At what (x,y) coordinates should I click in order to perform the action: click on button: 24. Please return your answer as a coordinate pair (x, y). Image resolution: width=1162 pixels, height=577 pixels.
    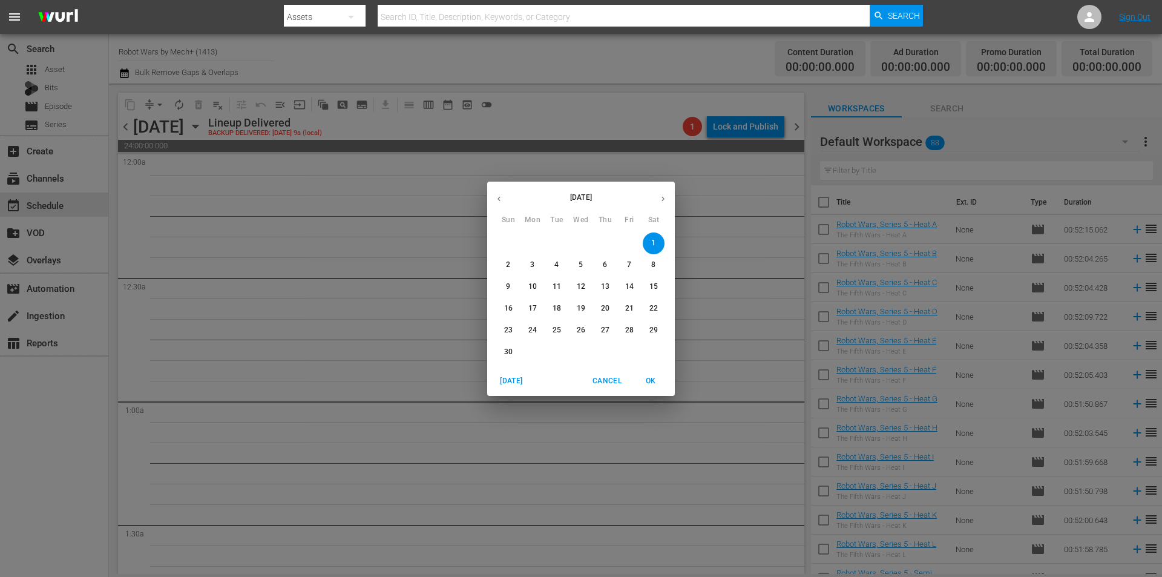
    Looking at the image, I should click on (533, 331).